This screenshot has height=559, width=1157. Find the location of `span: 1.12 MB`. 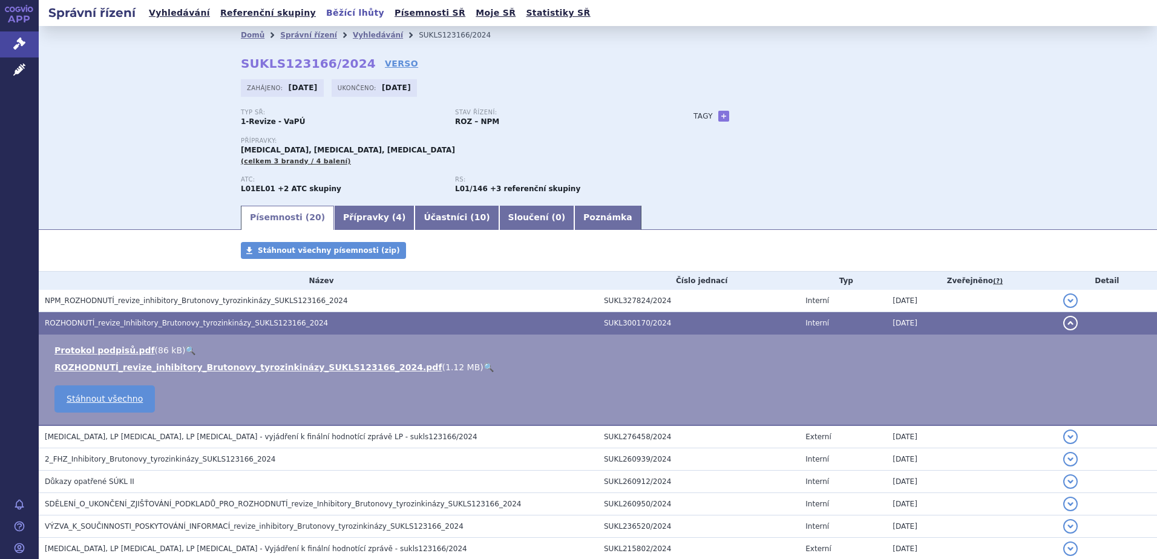

span: 1.12 MB is located at coordinates (462, 367).